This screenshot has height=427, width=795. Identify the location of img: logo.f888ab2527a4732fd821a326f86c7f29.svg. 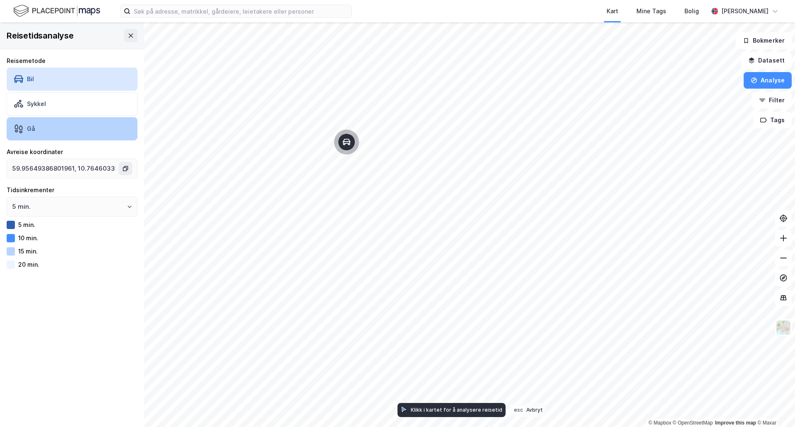
(57, 11).